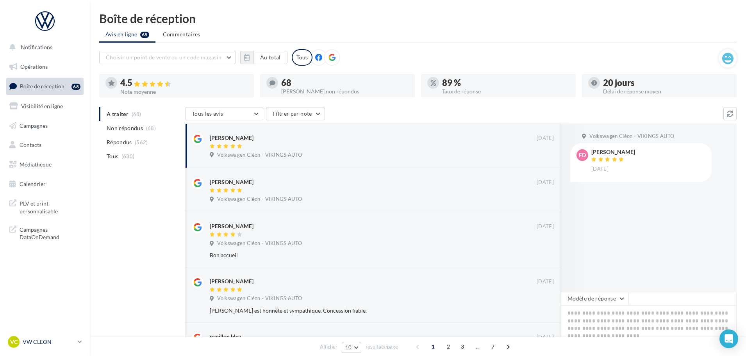 This screenshot has height=356, width=746. Describe the element at coordinates (45, 164) in the screenshot. I see `a: Médiathèque` at that location.